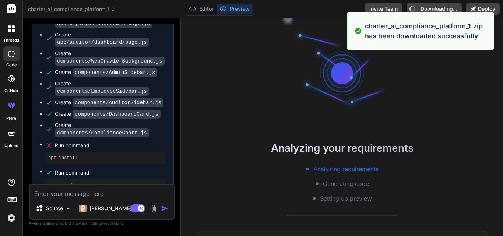 The width and height of the screenshot is (503, 236). I want to click on code: components/WebCrawlerBackground.js, so click(110, 61).